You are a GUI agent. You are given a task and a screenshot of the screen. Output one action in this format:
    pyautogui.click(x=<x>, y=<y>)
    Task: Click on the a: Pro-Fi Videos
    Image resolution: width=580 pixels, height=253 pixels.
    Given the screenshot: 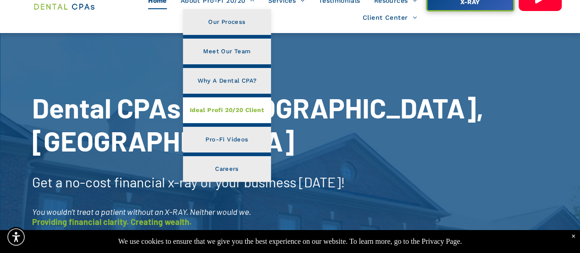 What is the action you would take?
    pyautogui.click(x=227, y=139)
    